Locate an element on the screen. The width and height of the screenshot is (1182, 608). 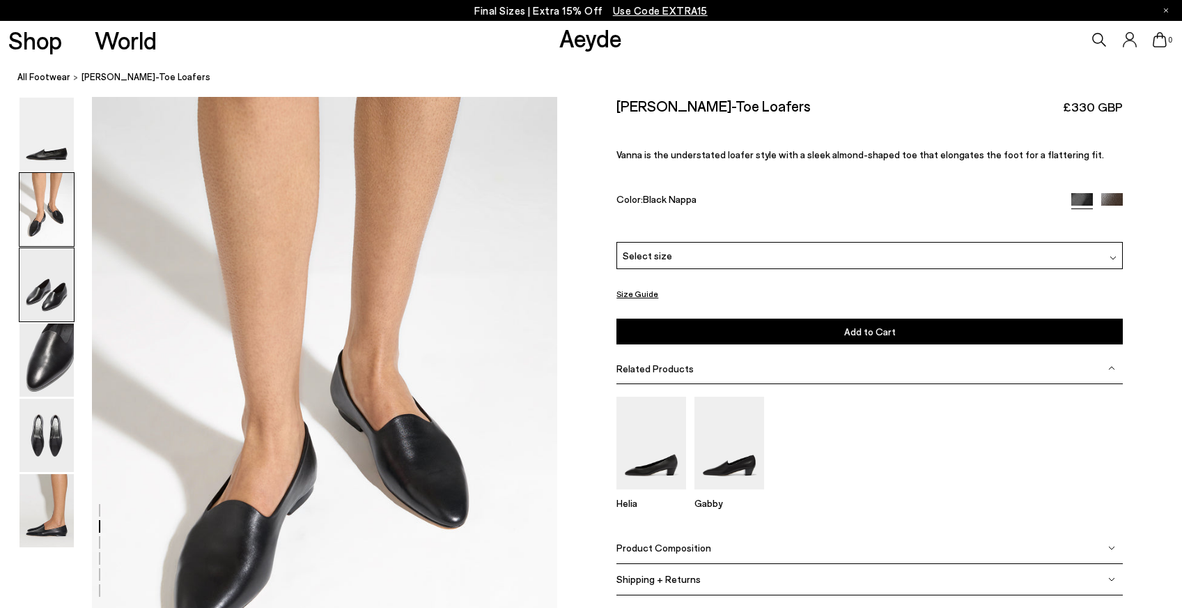
img: Helia Low-Cut Pumps is located at coordinates (651, 442).